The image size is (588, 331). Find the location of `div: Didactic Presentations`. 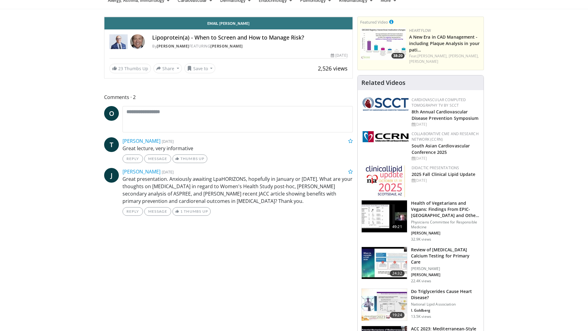

div: Didactic Presentations is located at coordinates (445, 168).